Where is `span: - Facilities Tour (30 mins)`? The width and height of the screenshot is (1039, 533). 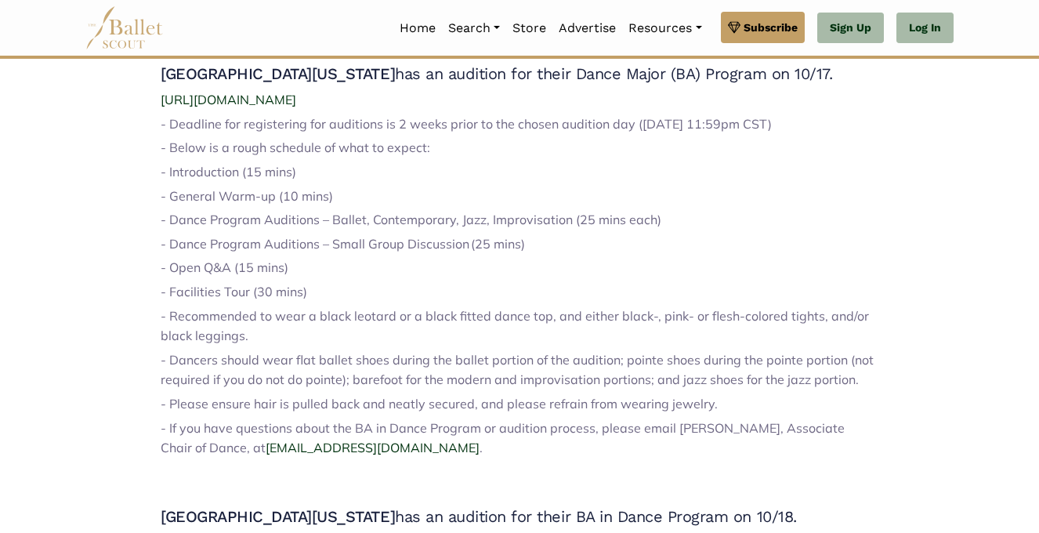
span: - Facilities Tour (30 mins) is located at coordinates (233, 291).